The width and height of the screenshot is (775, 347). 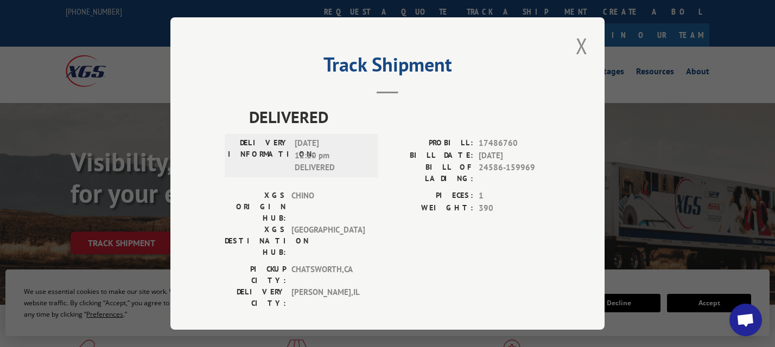 I want to click on label: DELIVERY CITY:, so click(x=255, y=298).